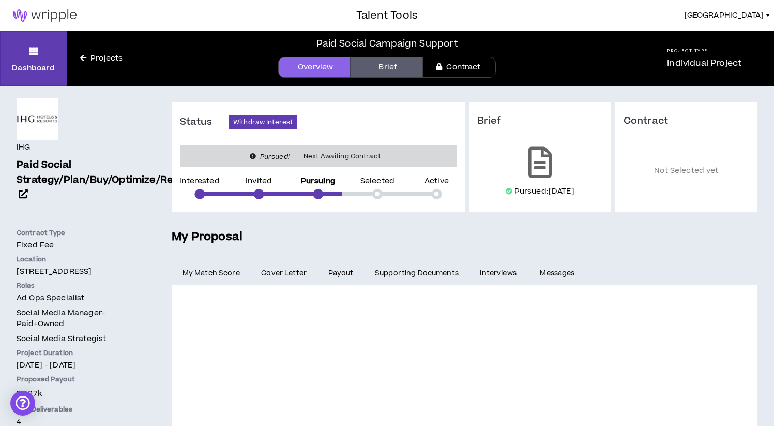 The width and height of the screenshot is (774, 426). What do you see at coordinates (78, 259) in the screenshot?
I see `p: Location` at bounding box center [78, 259].